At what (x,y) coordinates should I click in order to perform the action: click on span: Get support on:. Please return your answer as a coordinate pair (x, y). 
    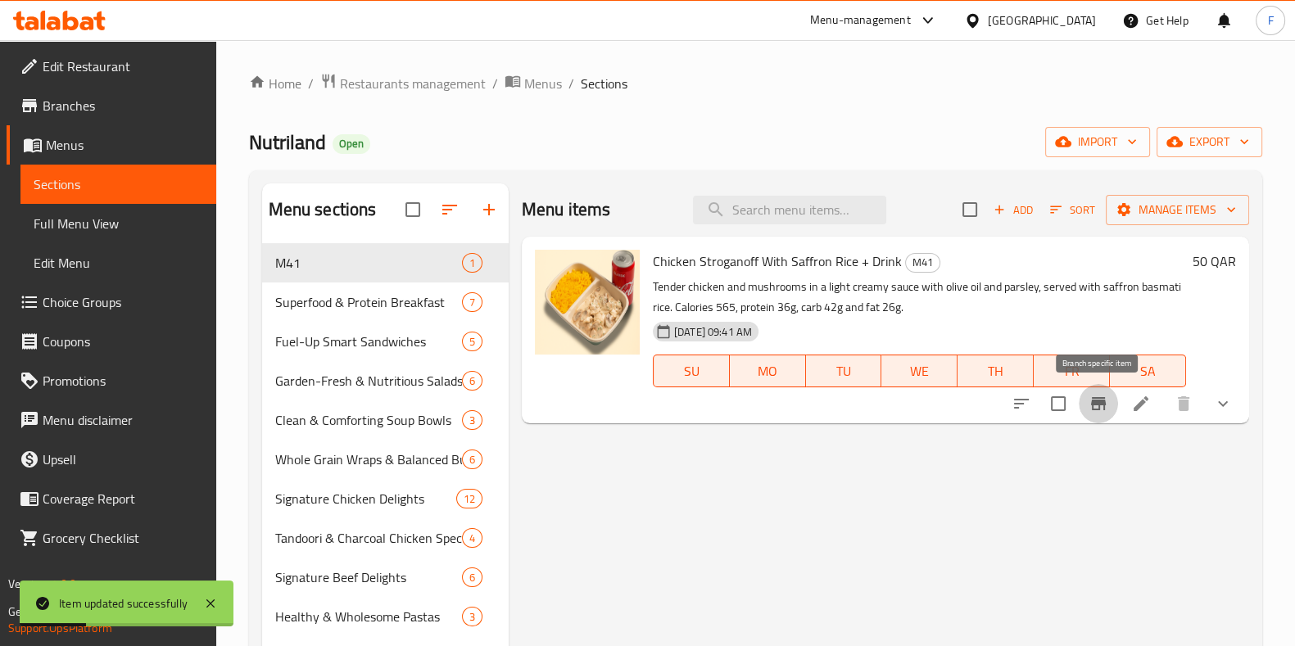
    Looking at the image, I should click on (46, 612).